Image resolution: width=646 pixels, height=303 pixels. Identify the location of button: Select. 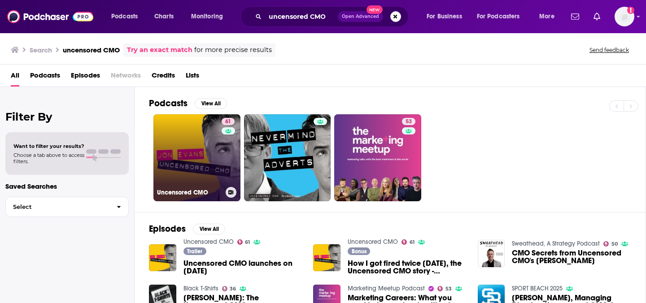
(67, 207).